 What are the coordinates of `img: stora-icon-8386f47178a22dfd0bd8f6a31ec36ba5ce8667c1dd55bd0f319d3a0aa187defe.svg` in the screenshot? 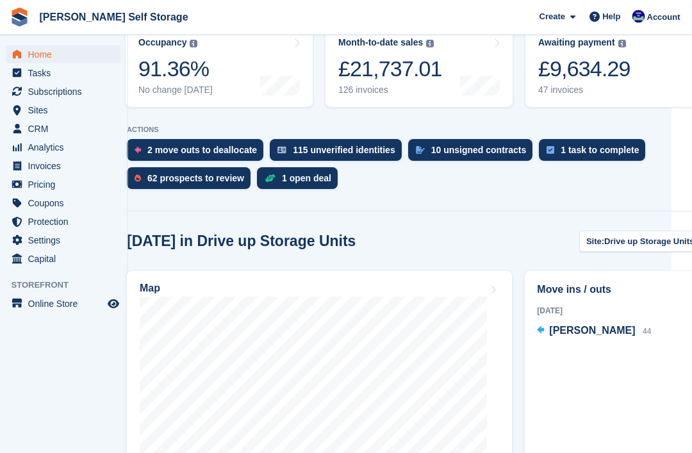 It's located at (20, 17).